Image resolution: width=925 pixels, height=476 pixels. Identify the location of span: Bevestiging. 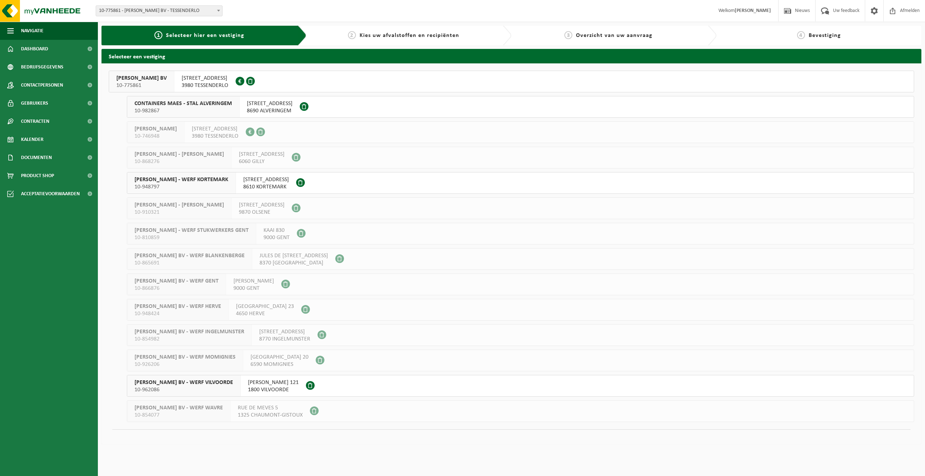
(824, 36).